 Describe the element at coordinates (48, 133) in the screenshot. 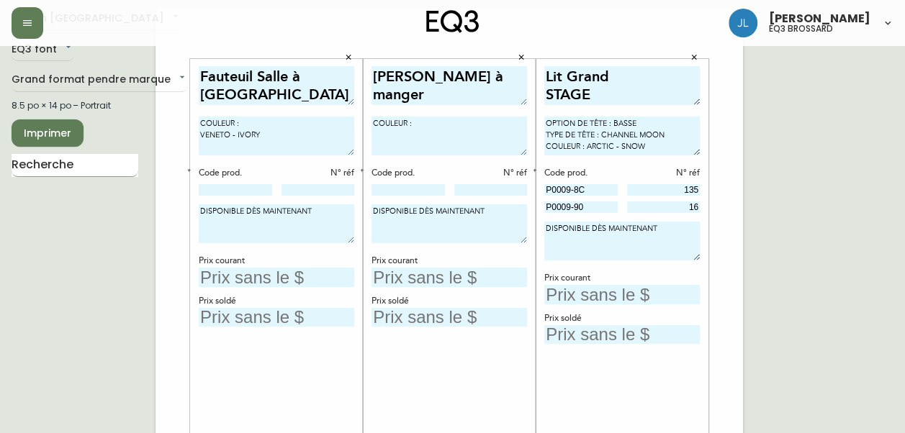

I see `button: Imprimer` at that location.